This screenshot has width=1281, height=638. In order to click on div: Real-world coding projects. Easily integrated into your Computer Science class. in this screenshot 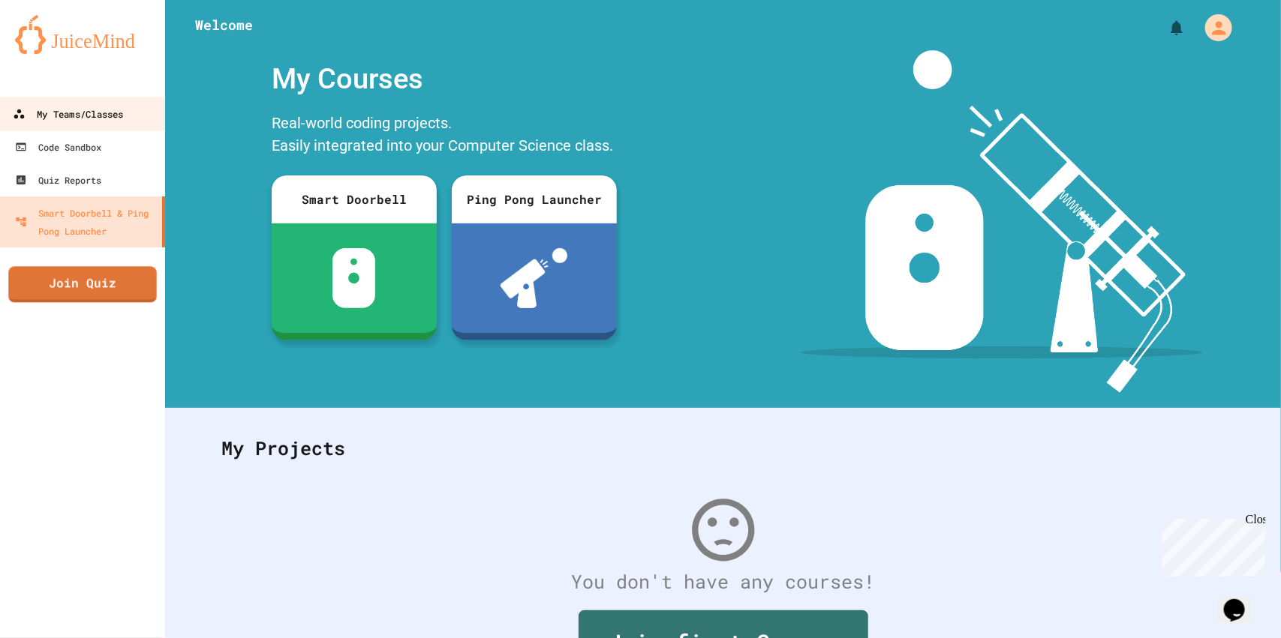, I will do `click(444, 136)`.